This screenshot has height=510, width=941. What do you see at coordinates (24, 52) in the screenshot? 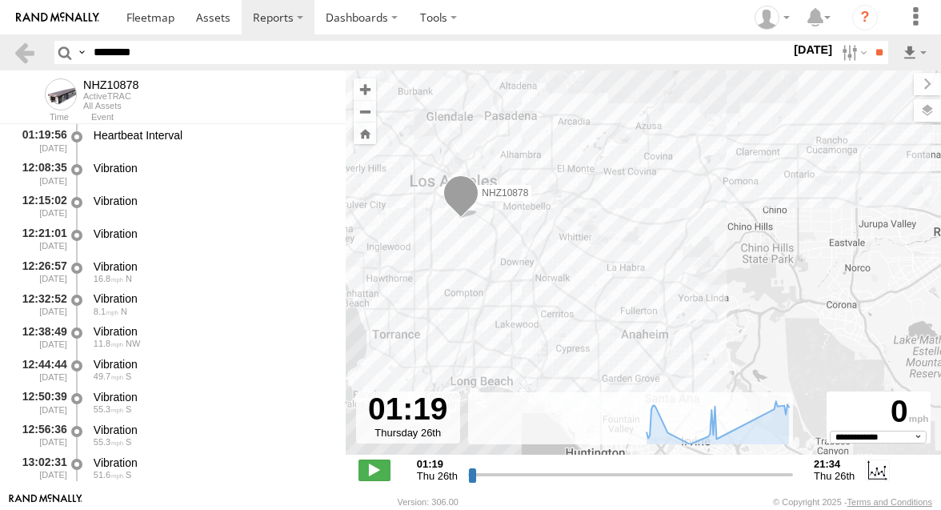
I see `a: Back to previous Page` at bounding box center [24, 52].